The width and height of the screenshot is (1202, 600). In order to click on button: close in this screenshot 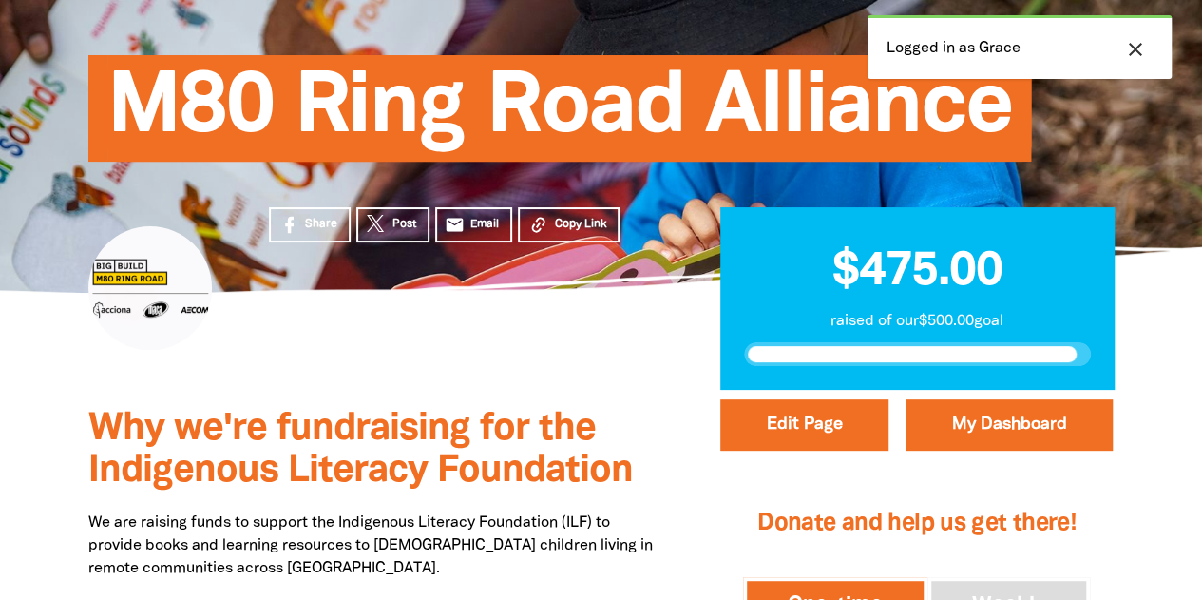, I will do `click(1136, 49)`.